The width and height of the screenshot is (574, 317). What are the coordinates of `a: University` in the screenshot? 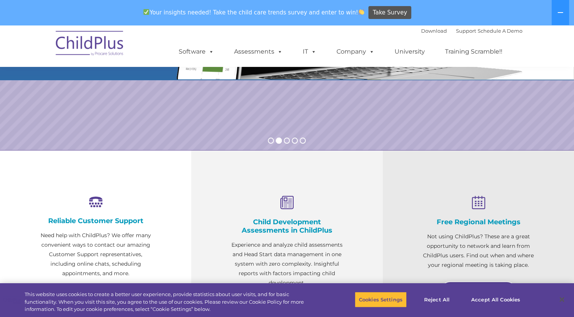 It's located at (410, 52).